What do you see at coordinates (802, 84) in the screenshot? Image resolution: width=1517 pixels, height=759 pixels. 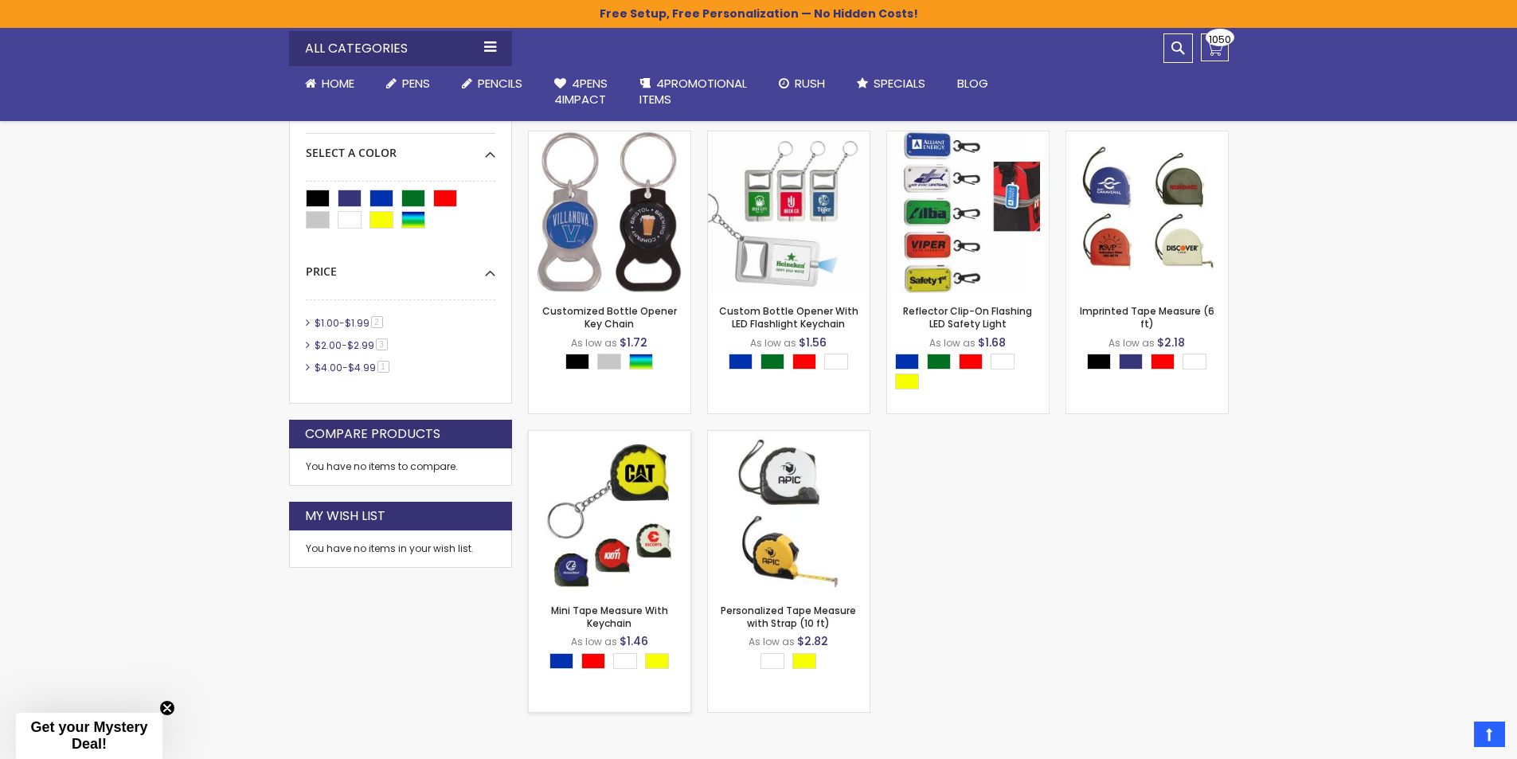 I see `a: Rush` at bounding box center [802, 84].